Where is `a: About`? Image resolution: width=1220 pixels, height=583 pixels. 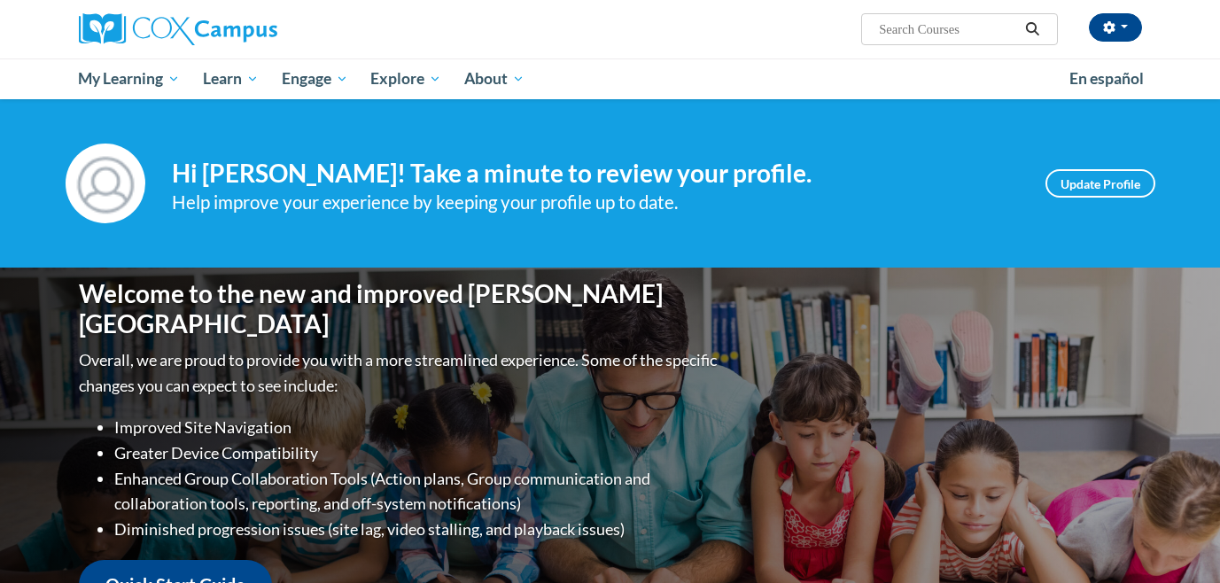
a: About is located at coordinates (495, 79).